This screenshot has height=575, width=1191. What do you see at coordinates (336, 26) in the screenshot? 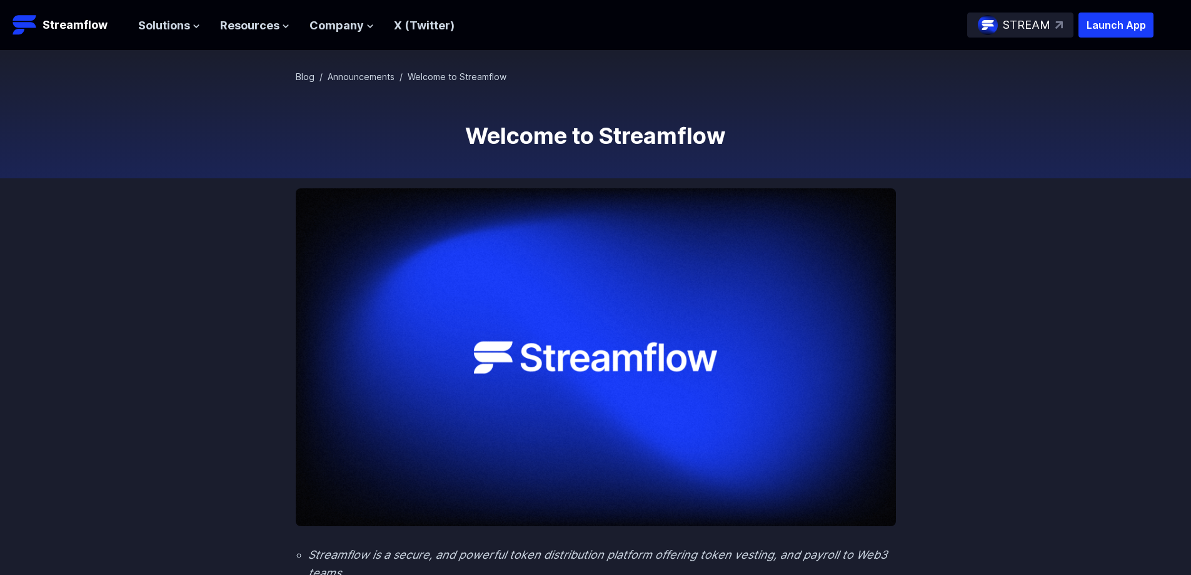
I see `span: Company` at bounding box center [336, 26].